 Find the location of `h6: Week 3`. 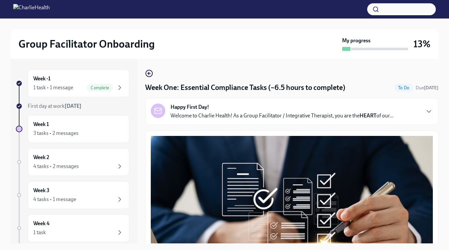

h6: Week 3 is located at coordinates (41, 190).